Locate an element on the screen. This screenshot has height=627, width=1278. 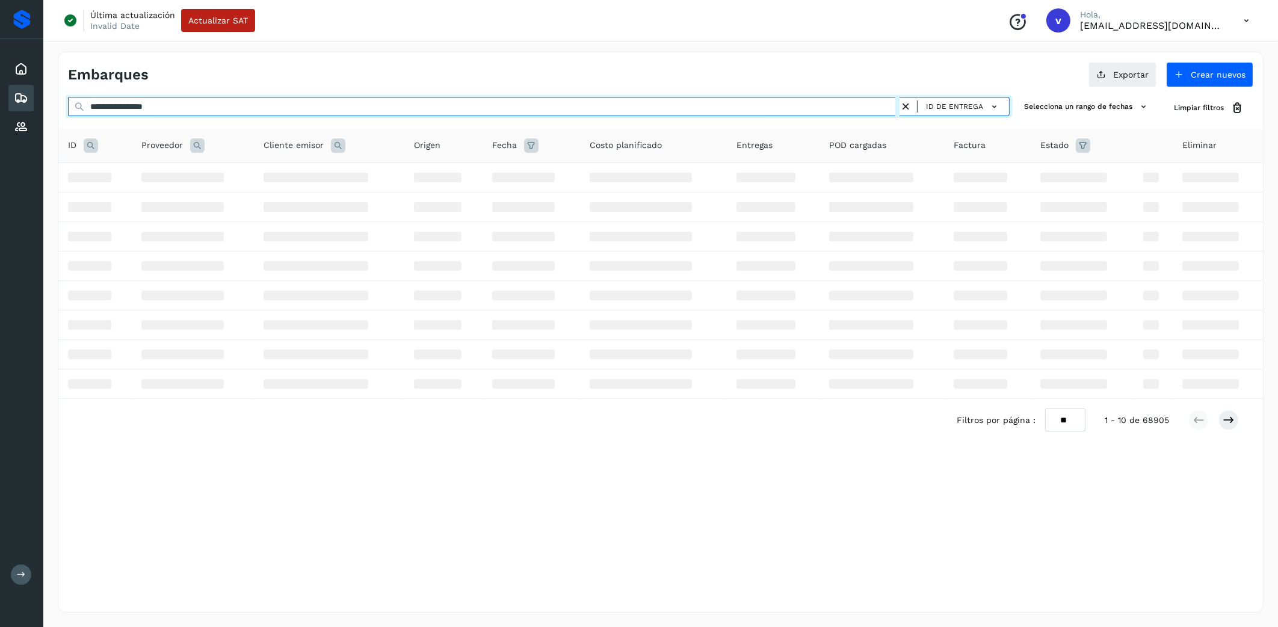
p: Invalid Date is located at coordinates (115, 26).